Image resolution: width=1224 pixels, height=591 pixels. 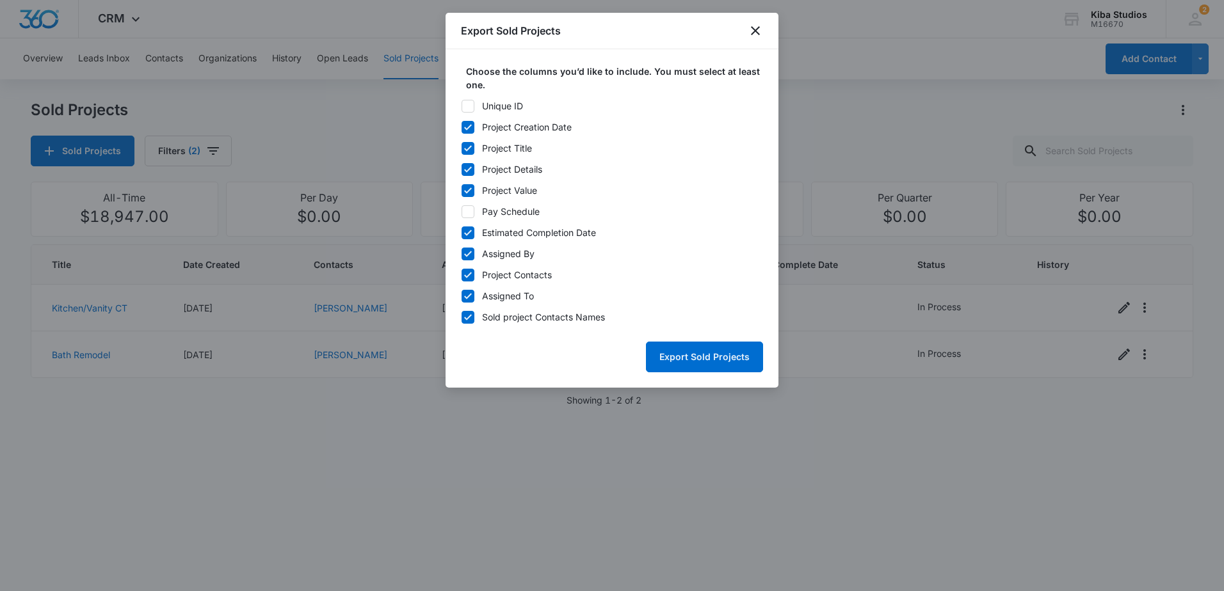 What do you see at coordinates (511, 211) in the screenshot?
I see `div: Pay Schedule` at bounding box center [511, 211].